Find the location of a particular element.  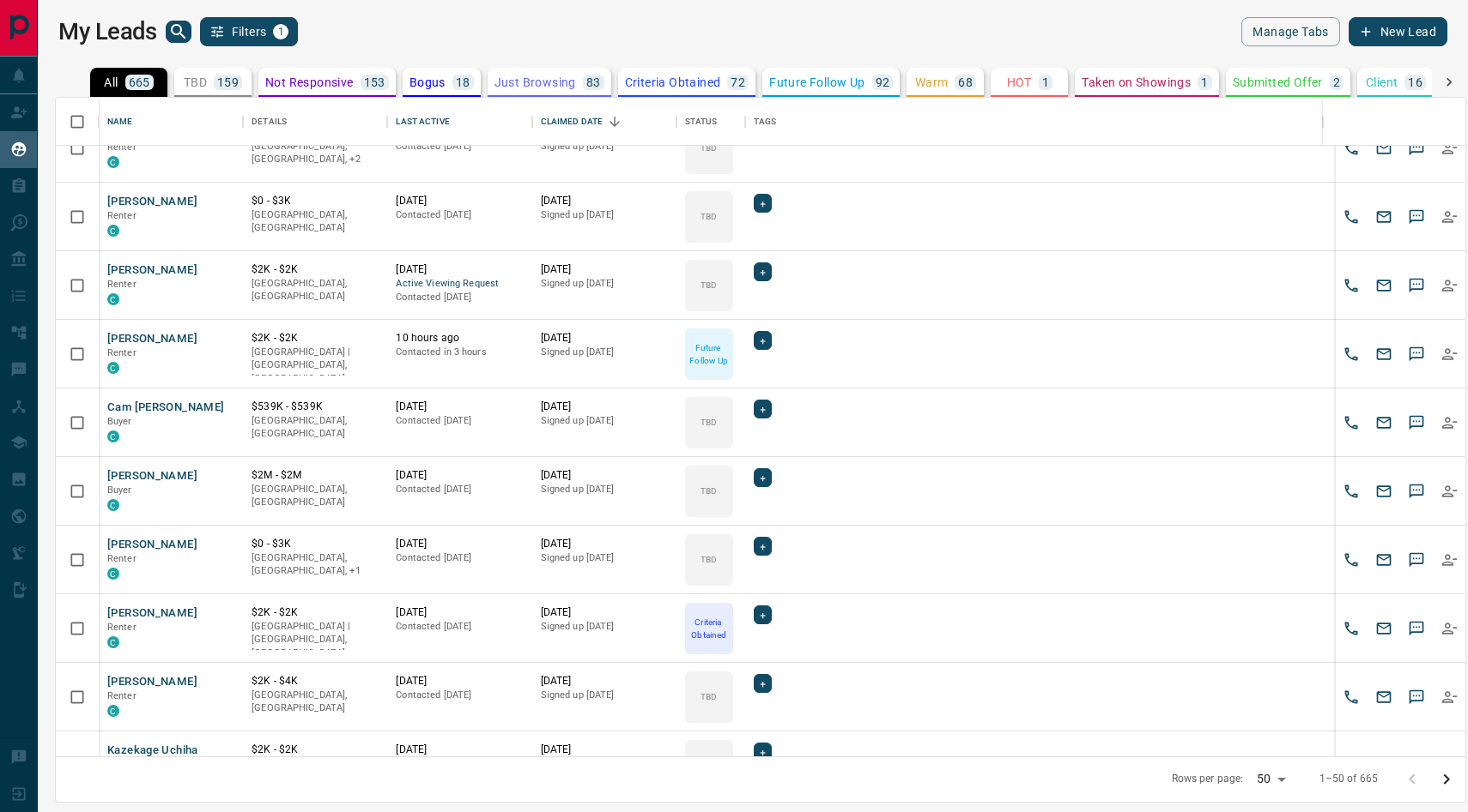

p: 1 is located at coordinates (1045, 83).